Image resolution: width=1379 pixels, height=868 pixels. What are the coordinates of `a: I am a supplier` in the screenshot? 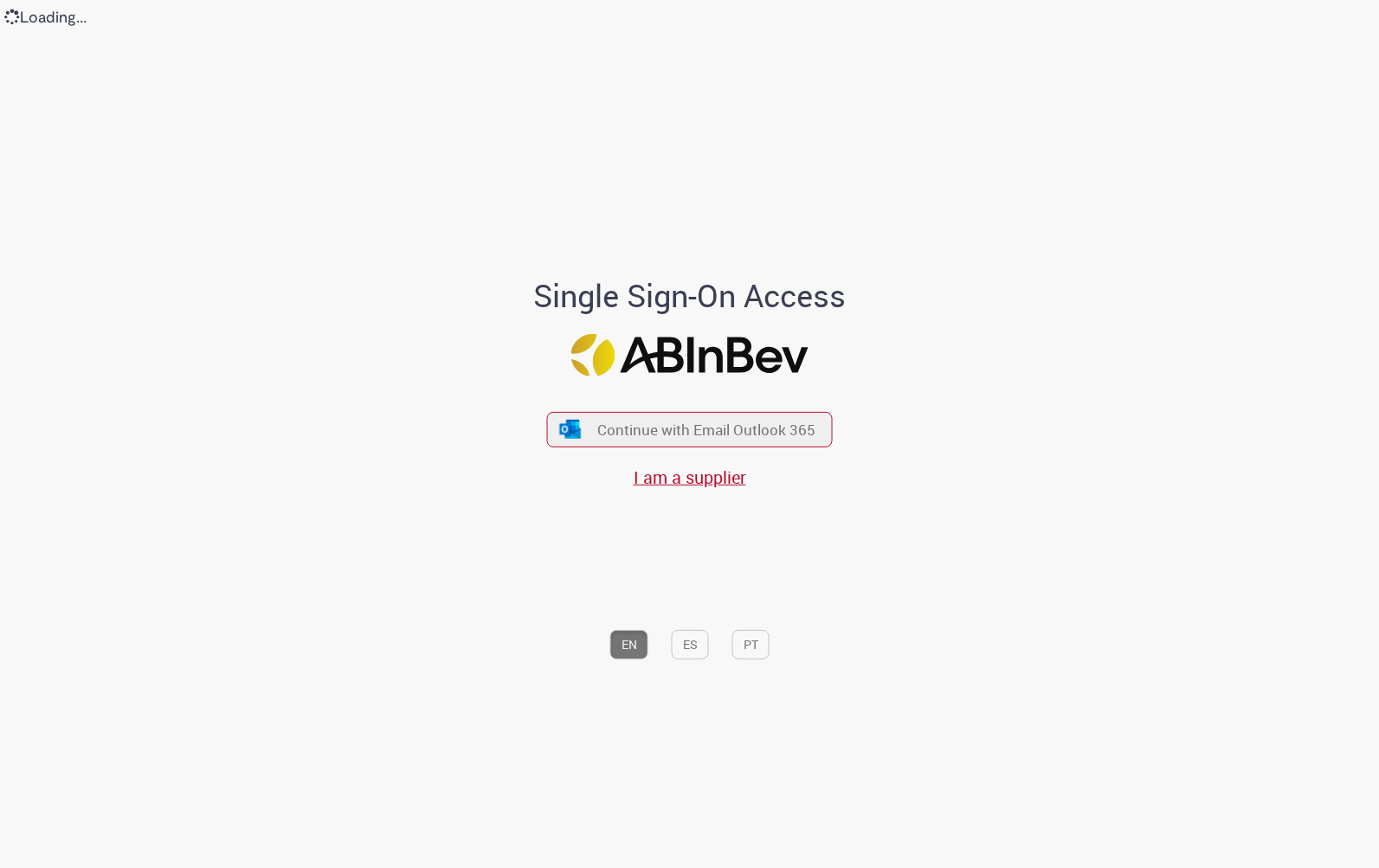 It's located at (690, 477).